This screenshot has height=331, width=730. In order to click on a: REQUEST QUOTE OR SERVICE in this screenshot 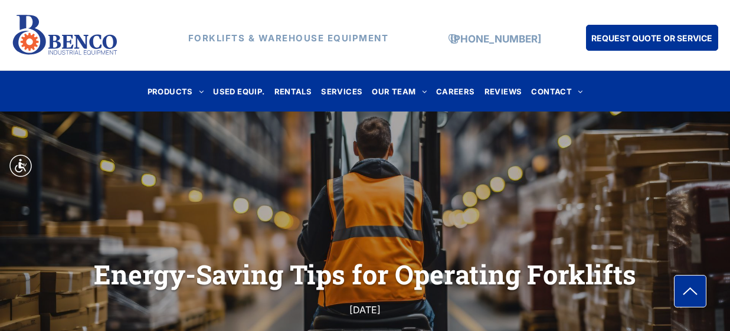, I will do `click(652, 38)`.